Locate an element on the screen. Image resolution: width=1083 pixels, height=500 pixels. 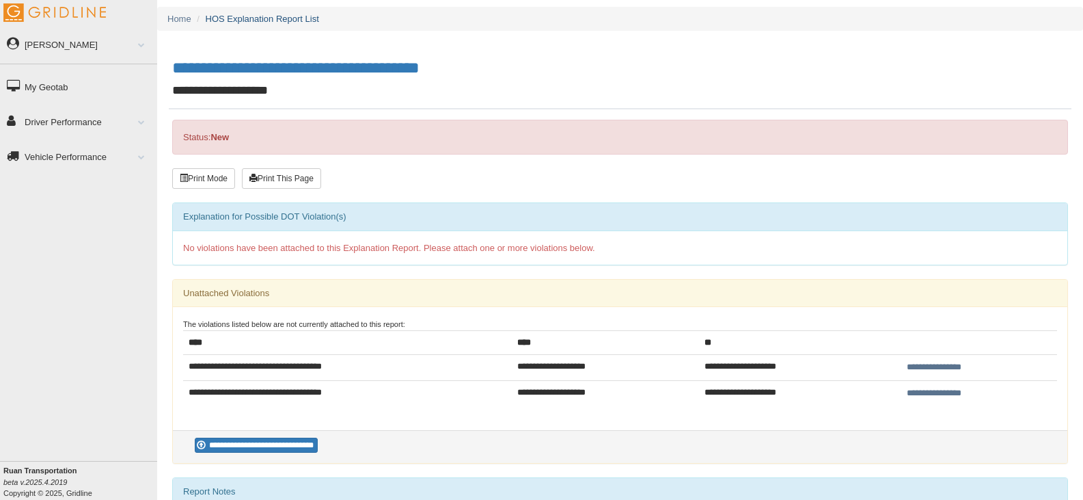
div: Status: is located at coordinates (620, 137).